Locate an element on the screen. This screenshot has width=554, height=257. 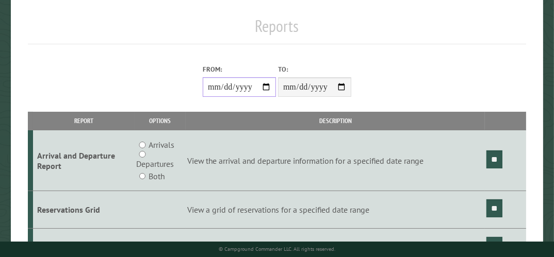
label: Arrivals is located at coordinates (161, 145).